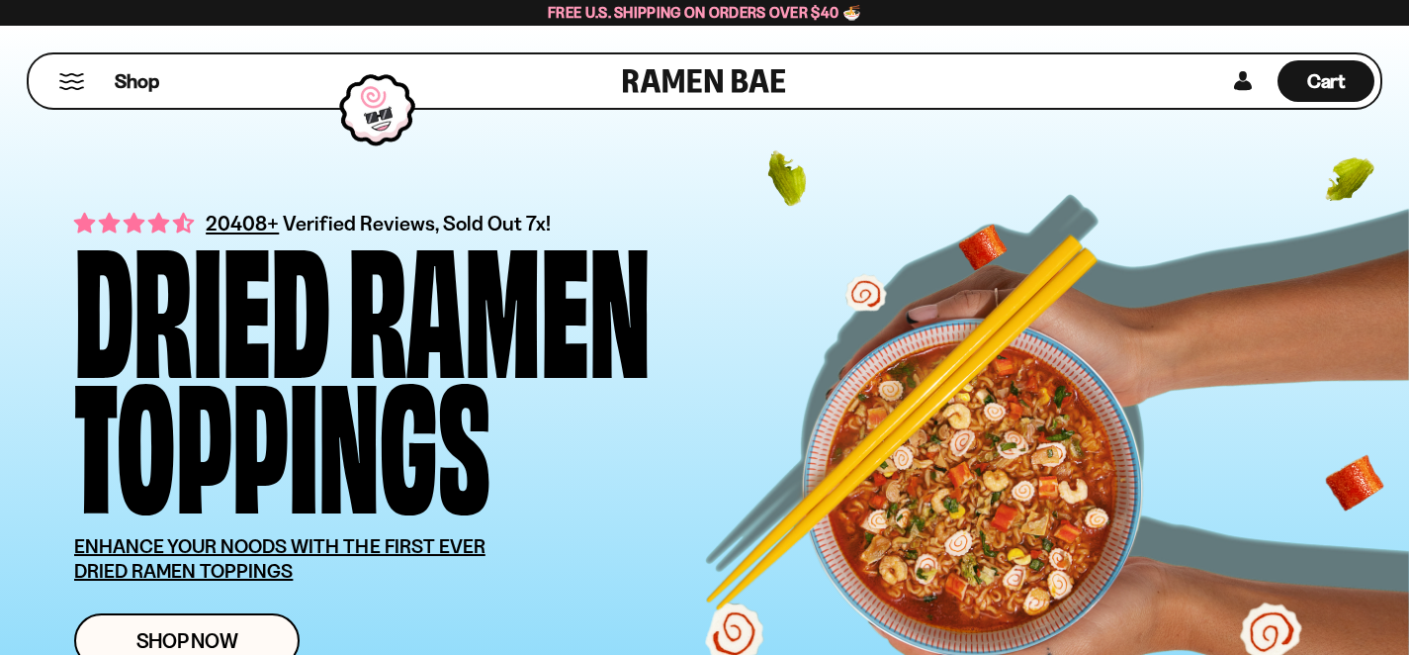  What do you see at coordinates (282, 436) in the screenshot?
I see `div: Toppings` at bounding box center [282, 436].